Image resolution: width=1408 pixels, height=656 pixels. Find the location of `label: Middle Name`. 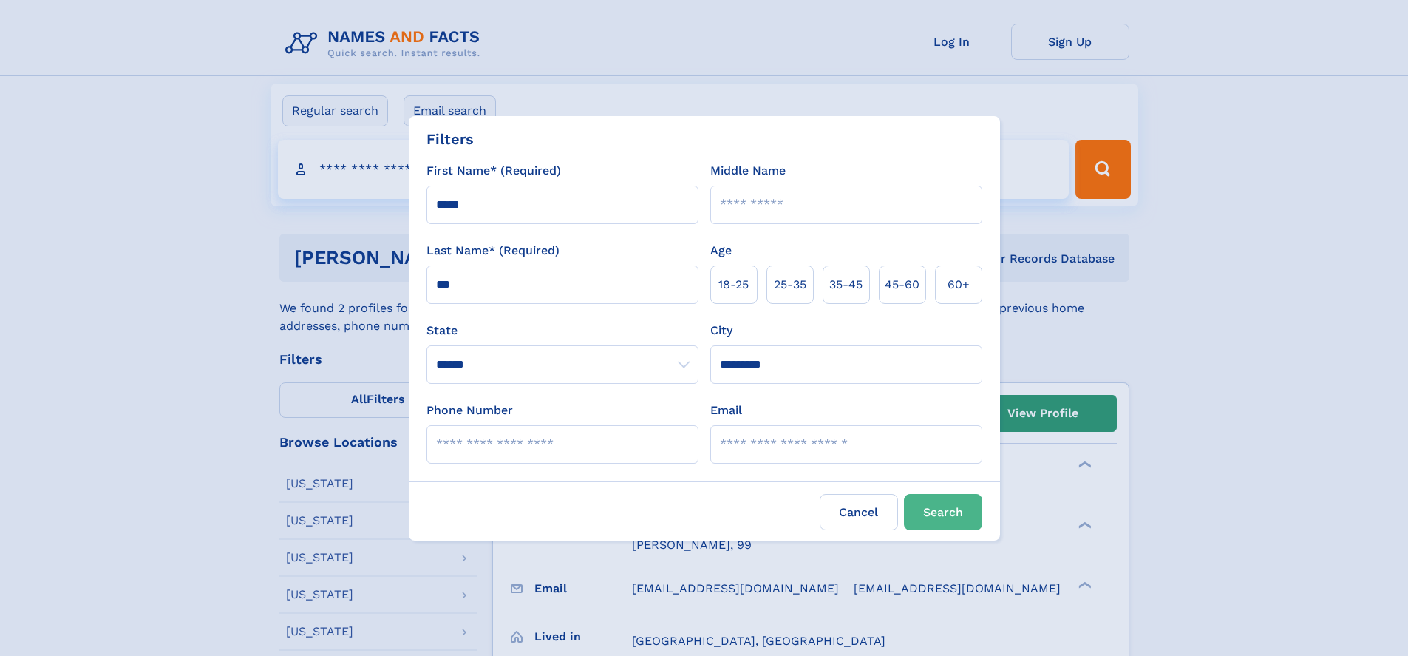

label: Middle Name is located at coordinates (748, 171).